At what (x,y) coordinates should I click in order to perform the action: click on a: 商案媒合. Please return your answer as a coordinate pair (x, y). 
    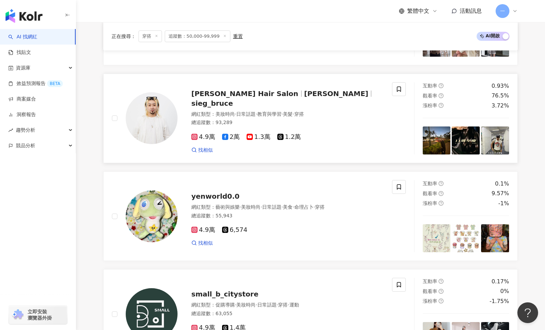
    Looking at the image, I should click on (22, 99).